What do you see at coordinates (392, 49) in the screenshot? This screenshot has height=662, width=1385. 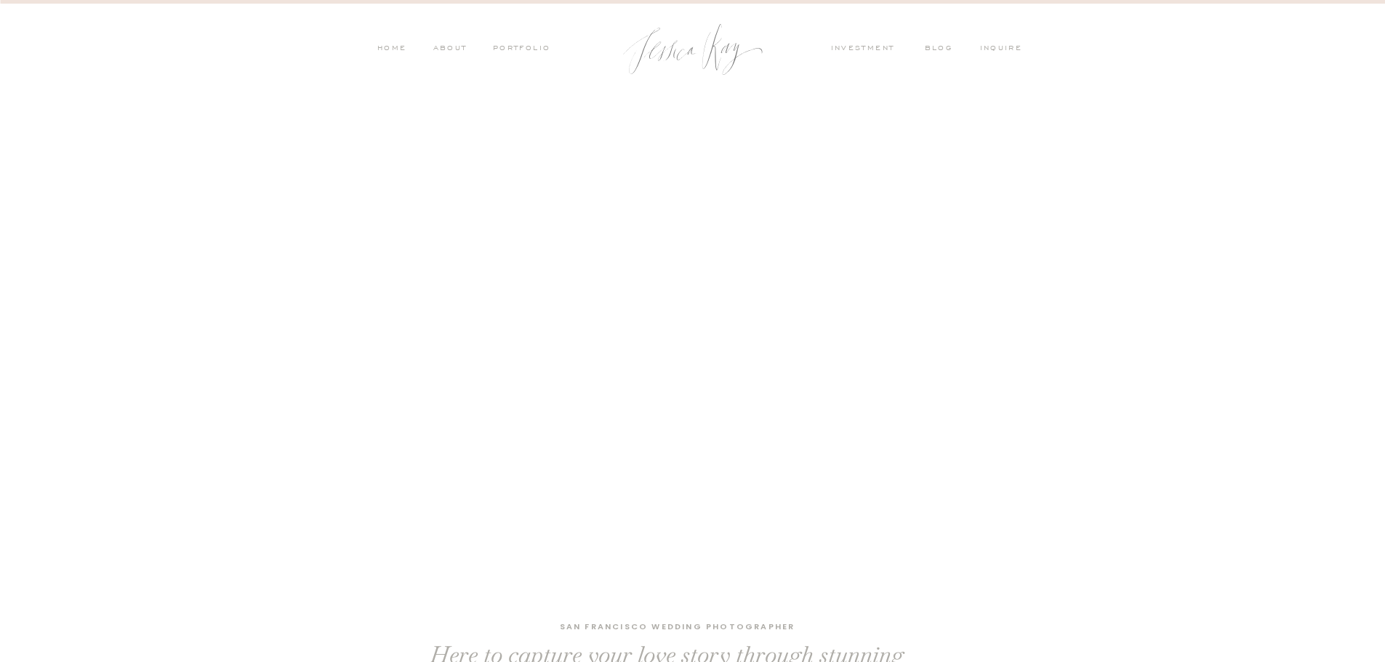 I see `a: HOME` at bounding box center [392, 49].